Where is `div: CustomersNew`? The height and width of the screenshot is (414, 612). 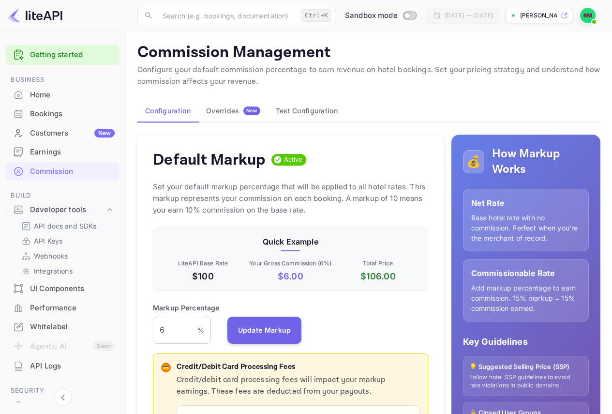
div: CustomersNew is located at coordinates (62, 133).